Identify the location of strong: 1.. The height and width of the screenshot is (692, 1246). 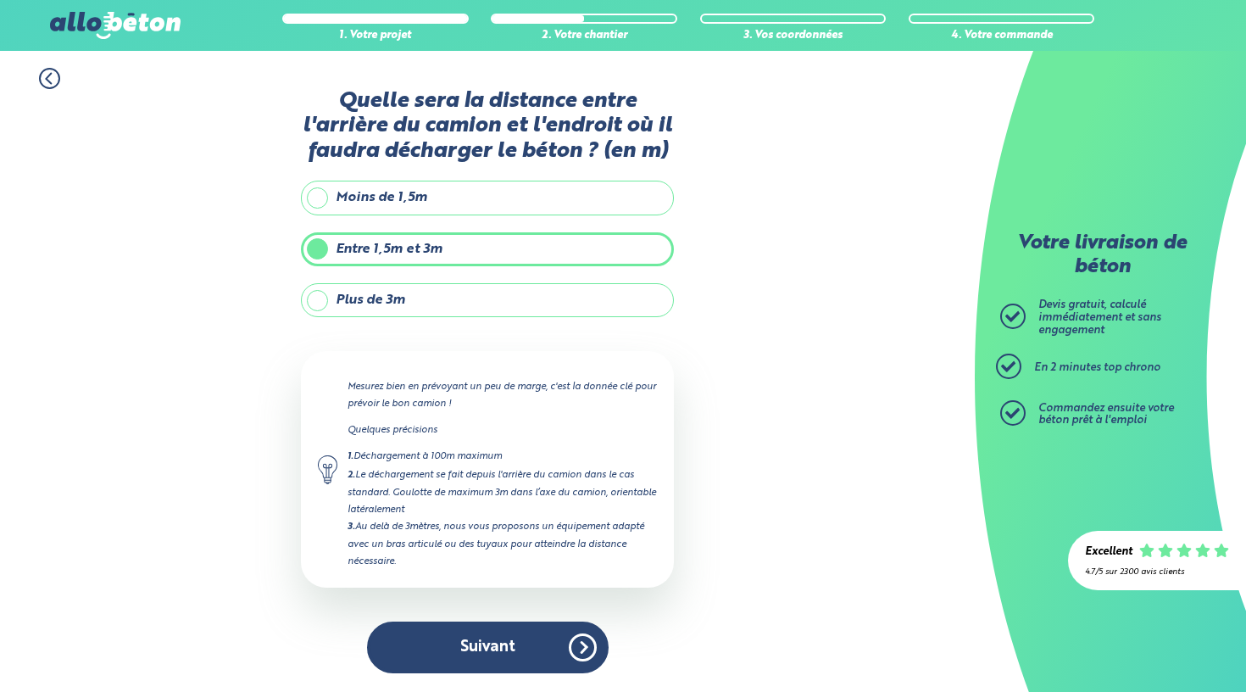
(350, 456).